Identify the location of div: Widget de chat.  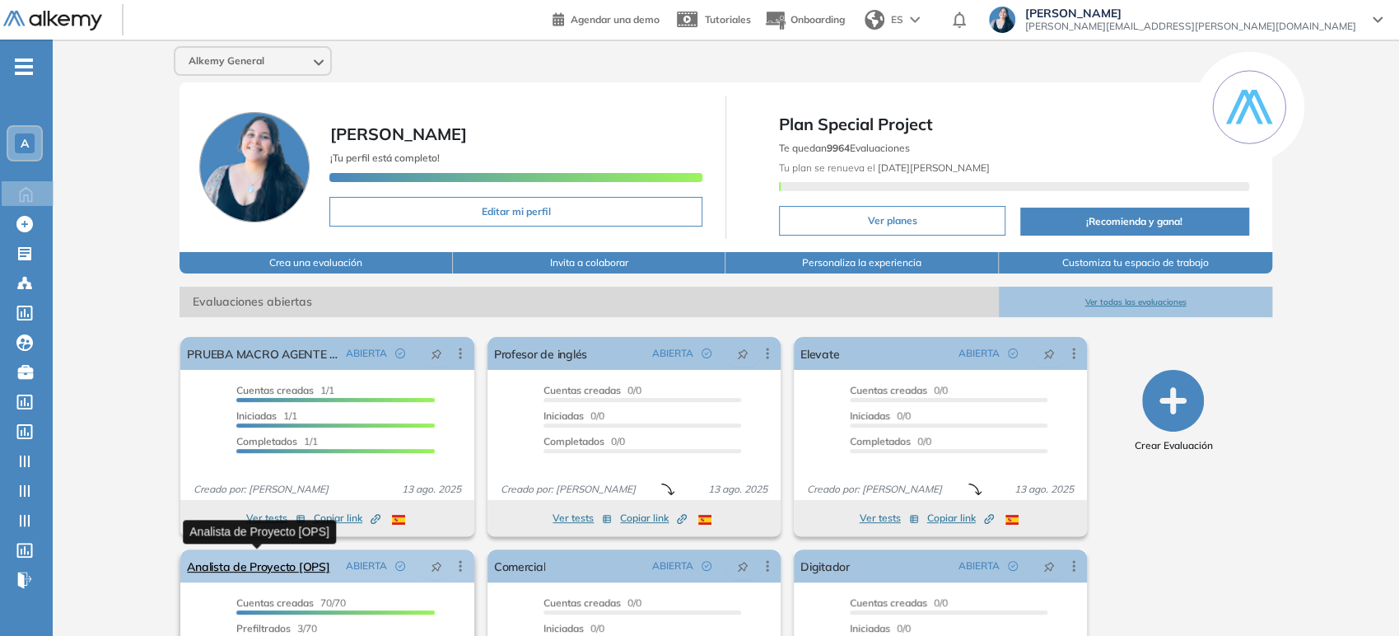
(1251, 540).